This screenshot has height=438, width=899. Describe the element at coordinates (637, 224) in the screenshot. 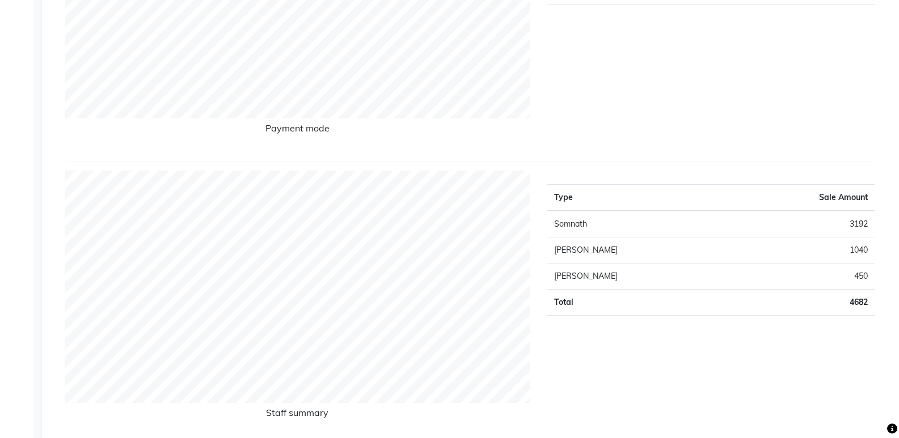

I see `td: Somnath` at that location.